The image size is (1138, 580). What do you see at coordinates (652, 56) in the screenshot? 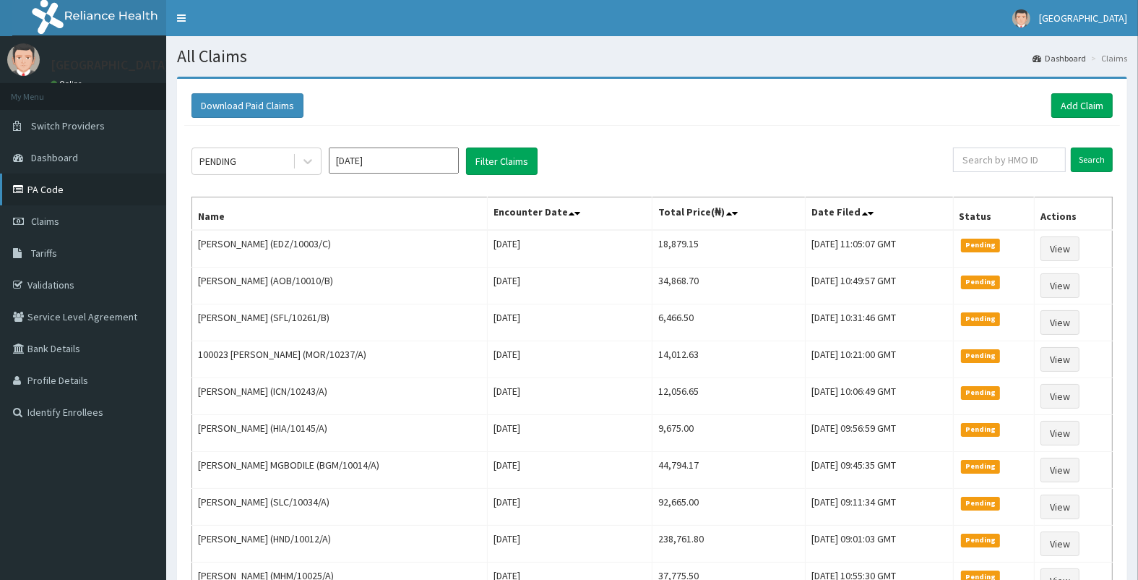
I see `h1: All Claims` at bounding box center [652, 56].